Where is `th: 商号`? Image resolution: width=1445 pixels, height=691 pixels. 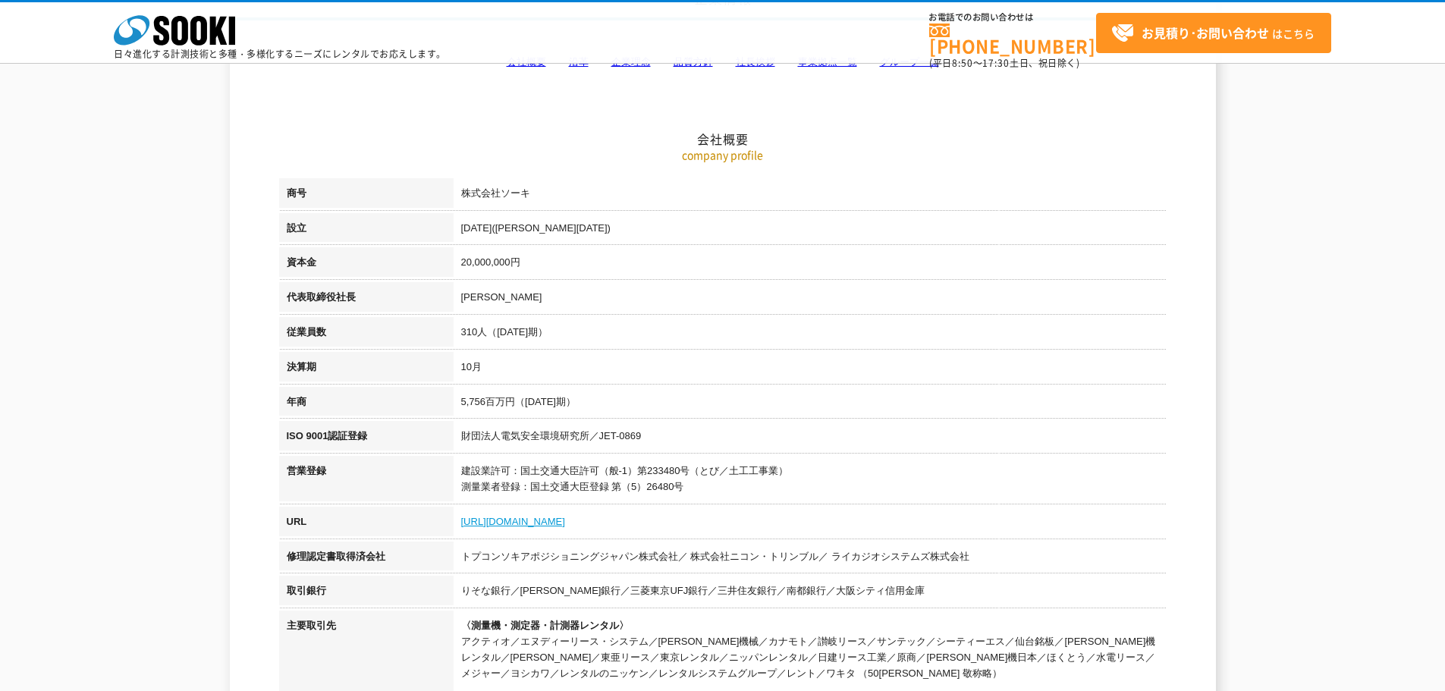 th: 商号 is located at coordinates (366, 196).